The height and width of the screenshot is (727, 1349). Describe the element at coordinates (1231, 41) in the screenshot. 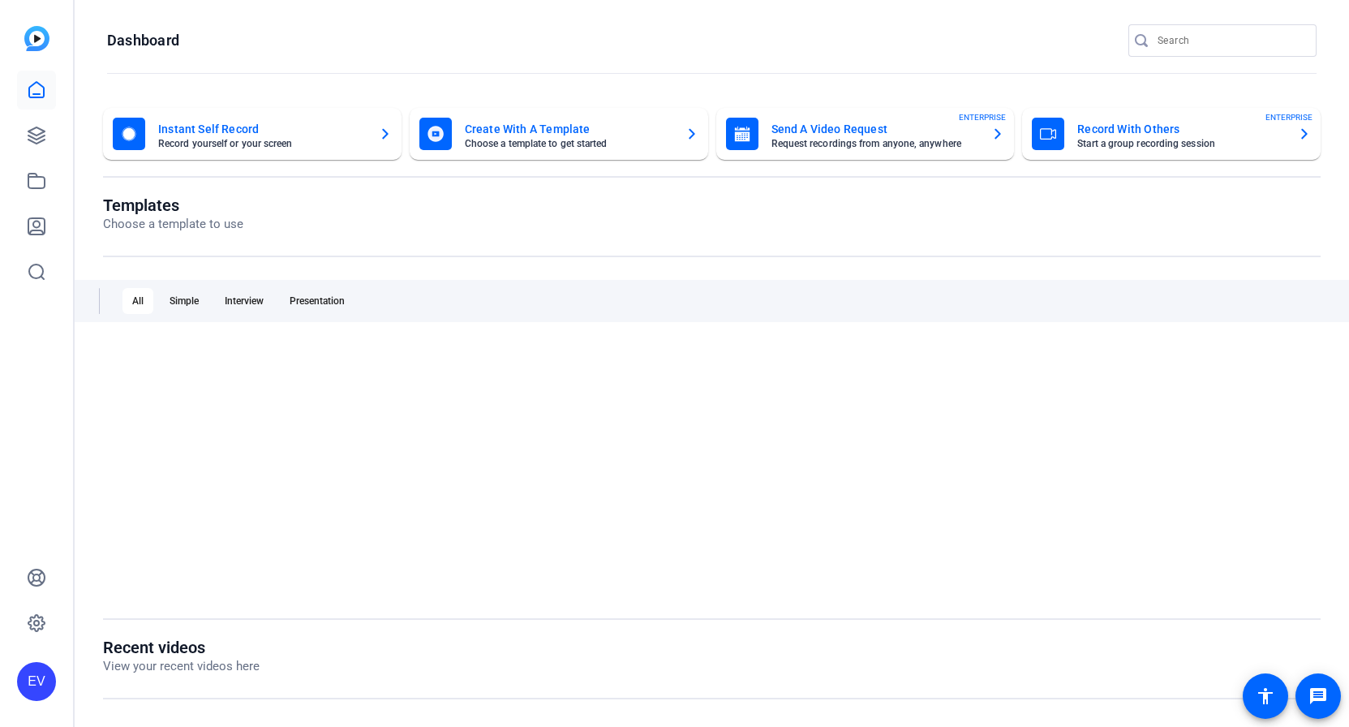

I see `input: Search` at that location.